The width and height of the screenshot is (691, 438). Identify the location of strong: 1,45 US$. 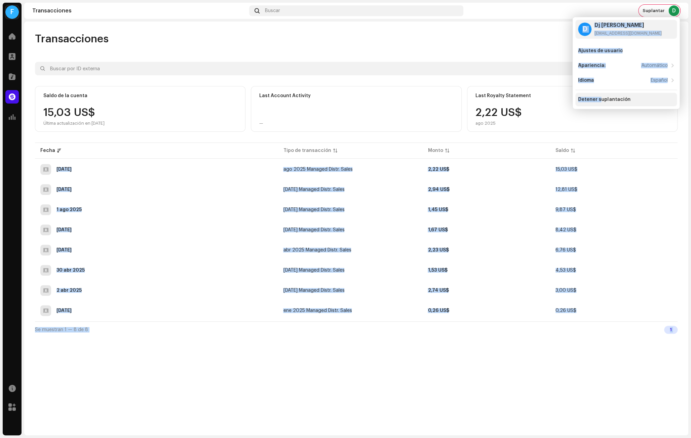
(438, 210).